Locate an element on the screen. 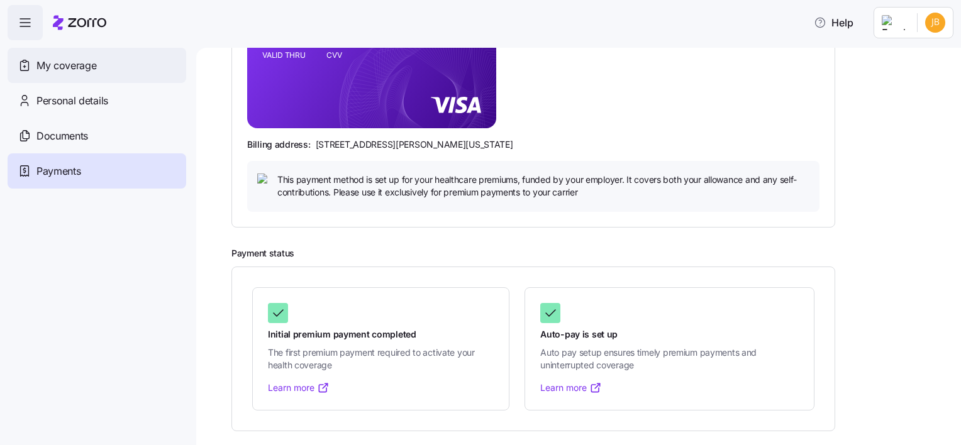 This screenshot has width=961, height=445. span: Payments is located at coordinates (59, 171).